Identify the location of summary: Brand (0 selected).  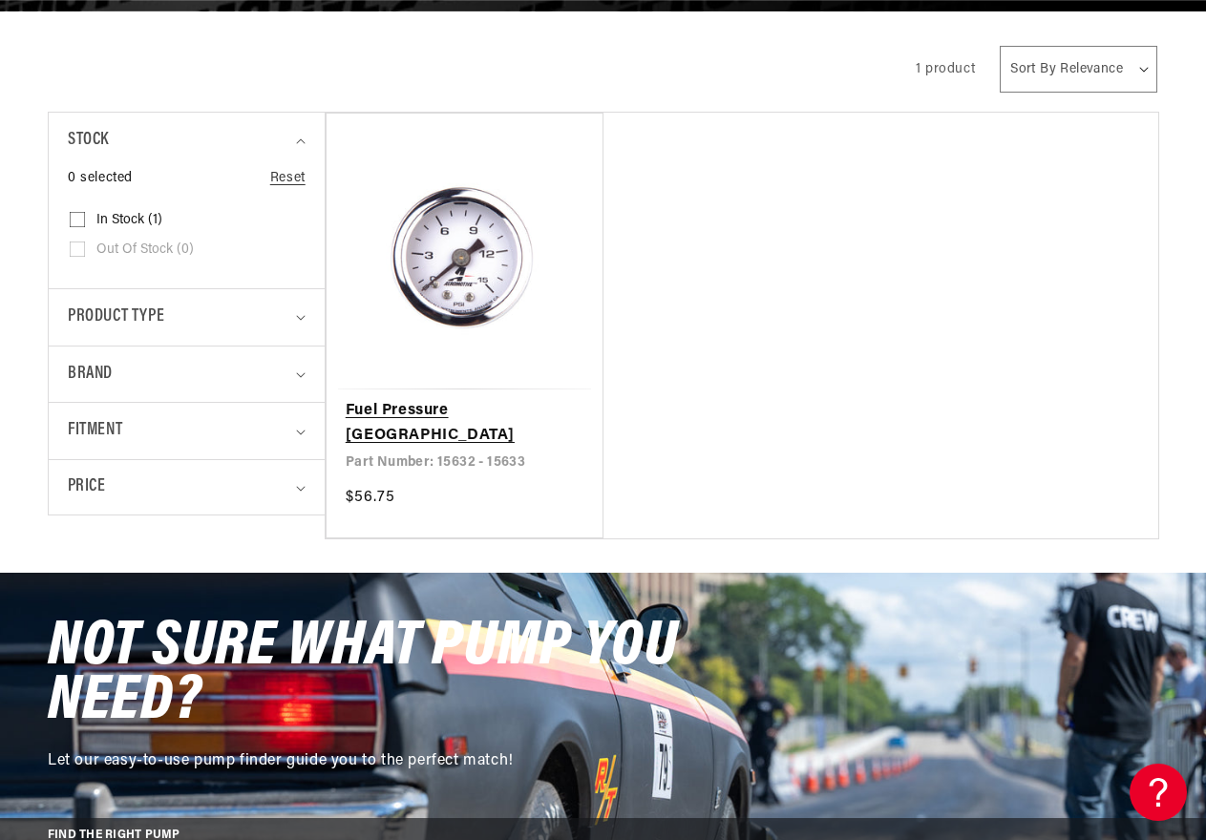
(186, 374).